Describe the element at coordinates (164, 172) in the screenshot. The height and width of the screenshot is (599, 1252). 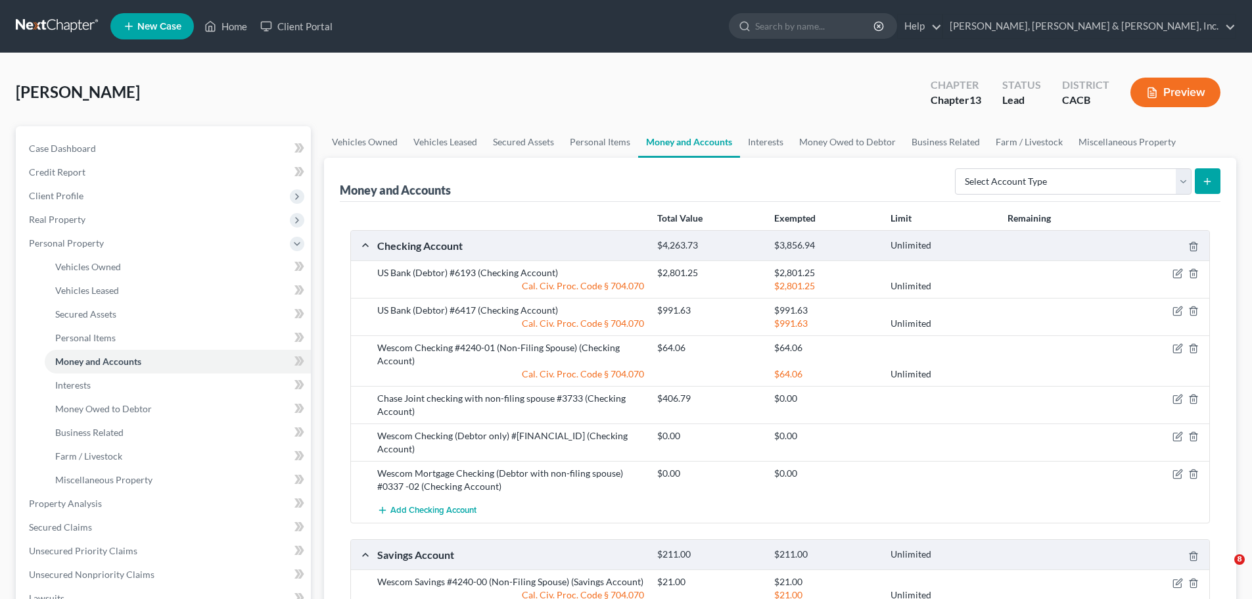
I see `a: Credit Report` at that location.